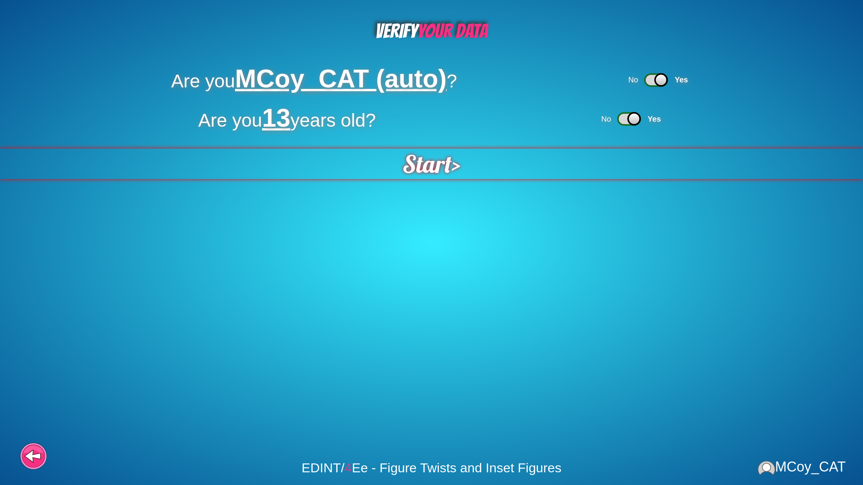  I want to click on div: MCoy_CAT, so click(801, 467).